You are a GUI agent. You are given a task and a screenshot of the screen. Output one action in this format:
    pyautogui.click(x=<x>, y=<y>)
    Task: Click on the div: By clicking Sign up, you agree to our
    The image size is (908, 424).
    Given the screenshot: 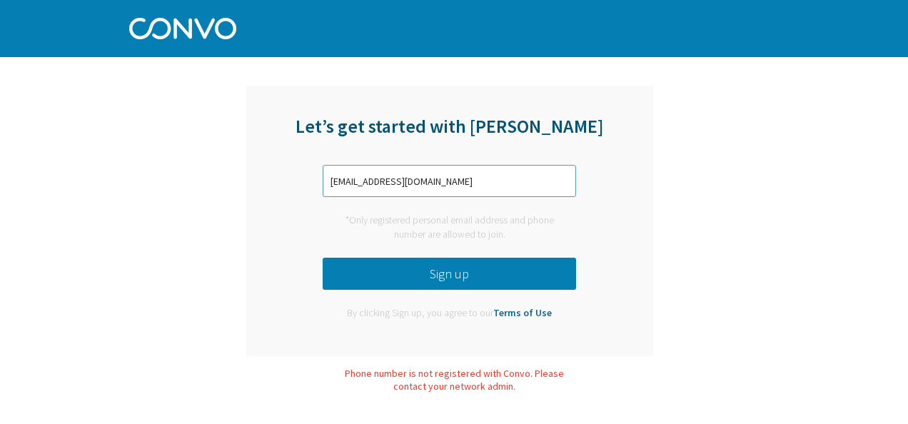 What is the action you would take?
    pyautogui.click(x=449, y=313)
    